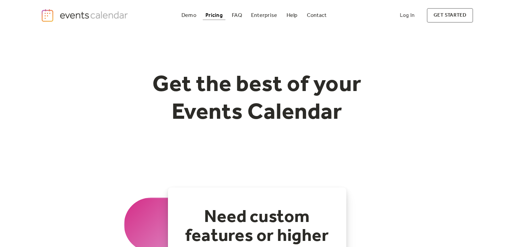  Describe the element at coordinates (237, 15) in the screenshot. I see `div: FAQ` at that location.